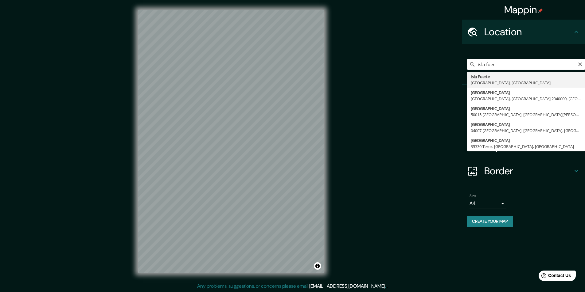 The height and width of the screenshot is (292, 585). I want to click on input: Pick your city or area, so click(526, 64).